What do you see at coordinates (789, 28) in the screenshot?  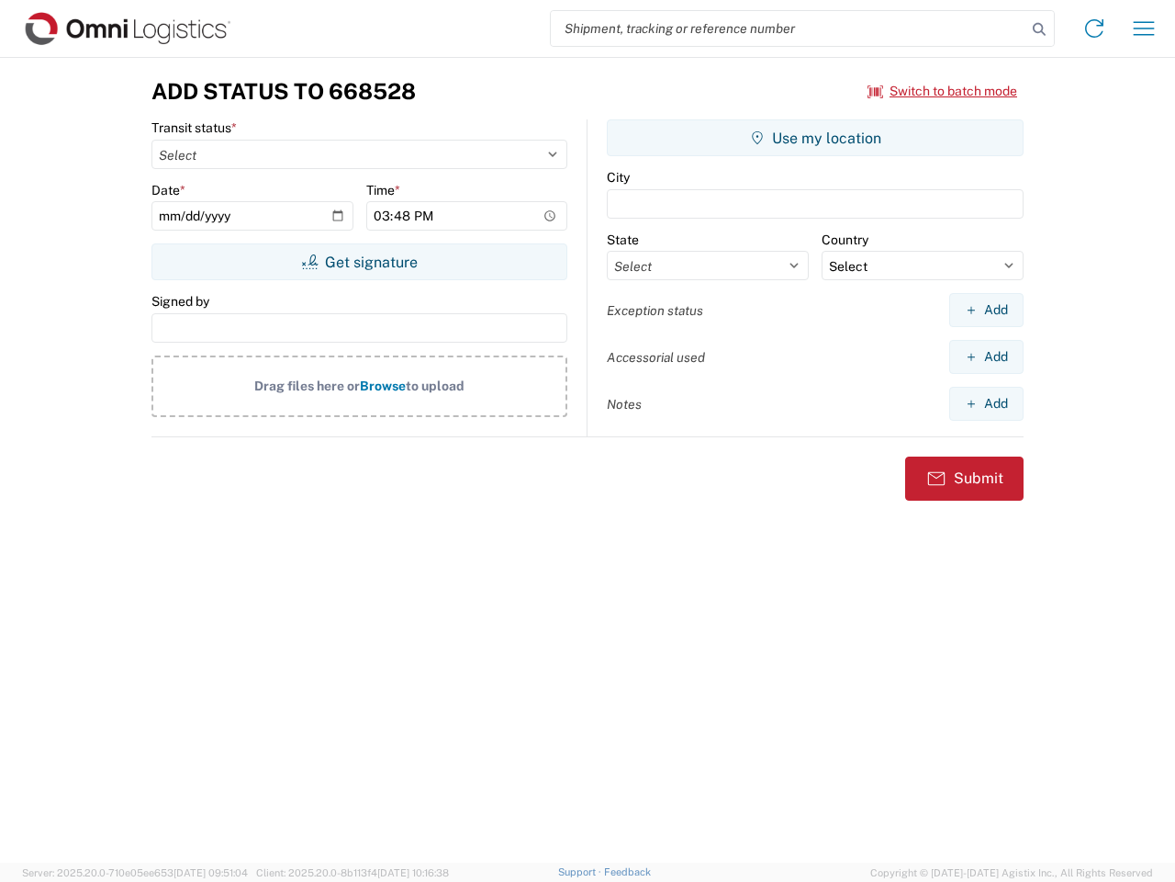 I see `input: Shipment, tracking or reference number` at bounding box center [789, 28].